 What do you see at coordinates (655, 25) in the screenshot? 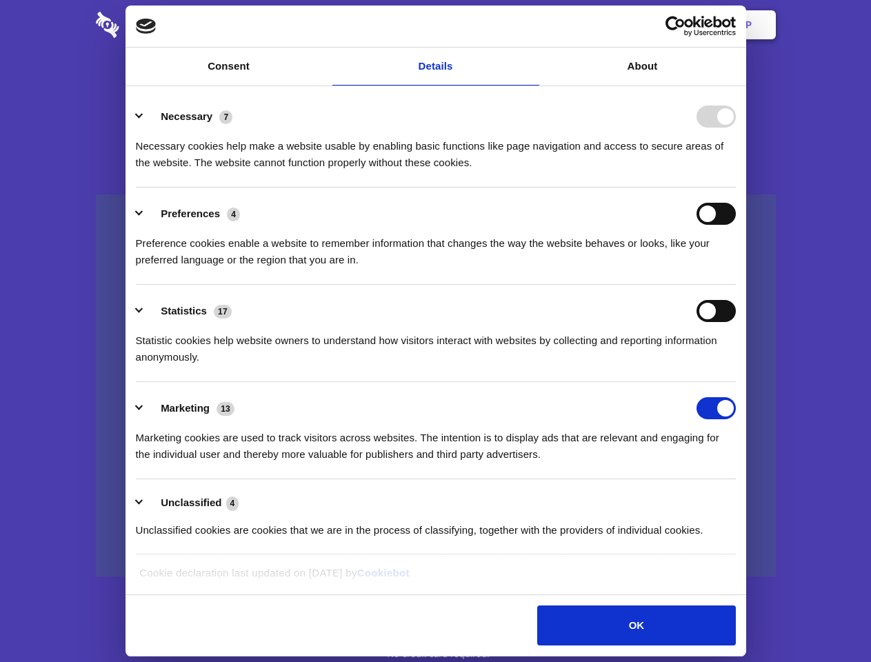
I see `a: Login` at bounding box center [655, 25].